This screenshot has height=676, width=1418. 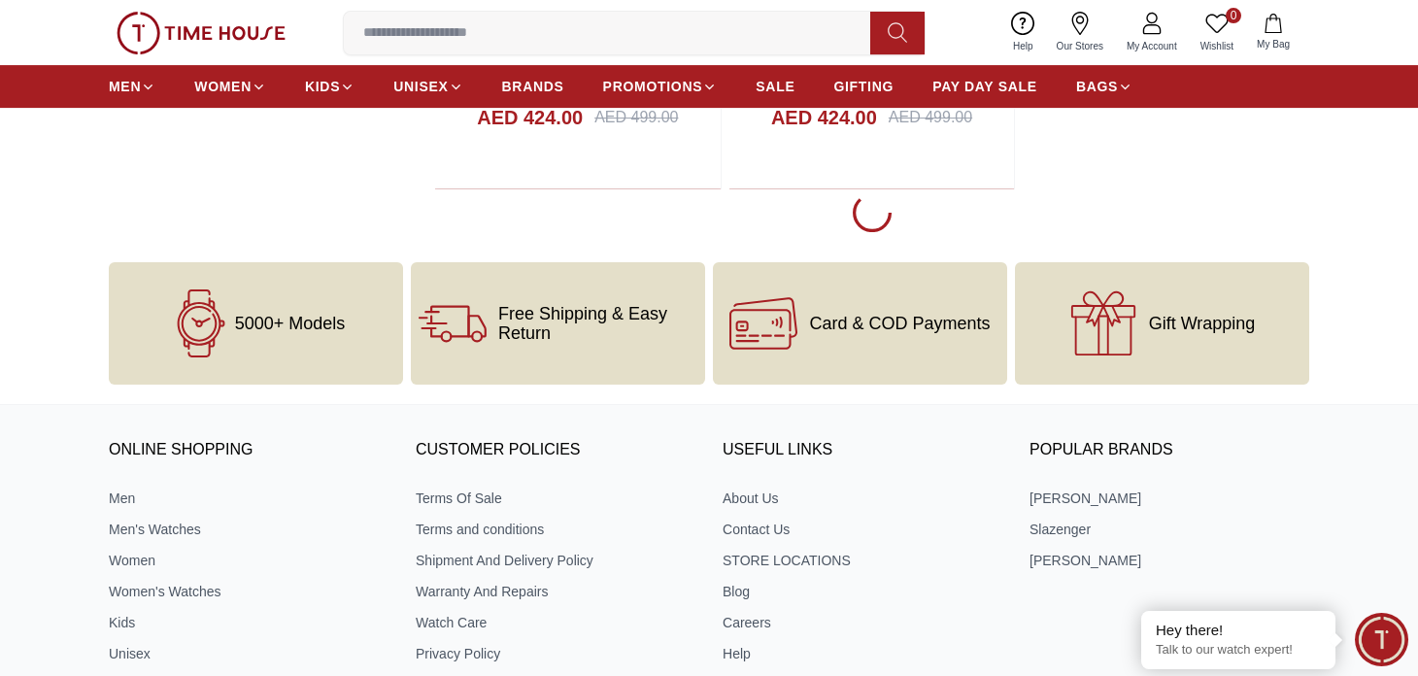 I want to click on span: BAGS, so click(x=1097, y=86).